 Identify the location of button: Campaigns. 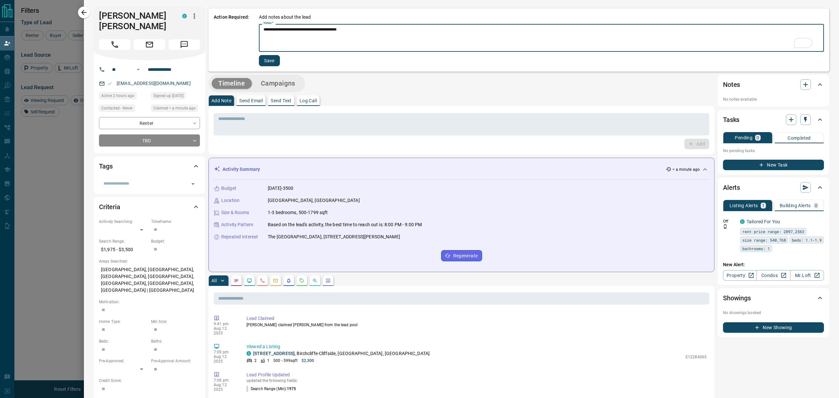
(278, 83).